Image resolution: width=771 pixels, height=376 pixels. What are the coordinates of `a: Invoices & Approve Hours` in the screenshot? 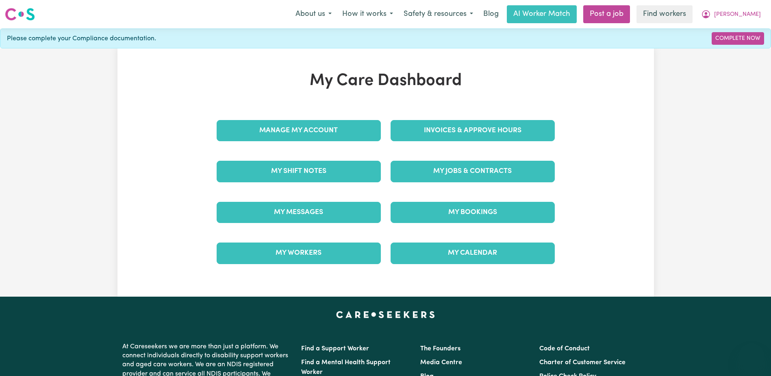 It's located at (473, 130).